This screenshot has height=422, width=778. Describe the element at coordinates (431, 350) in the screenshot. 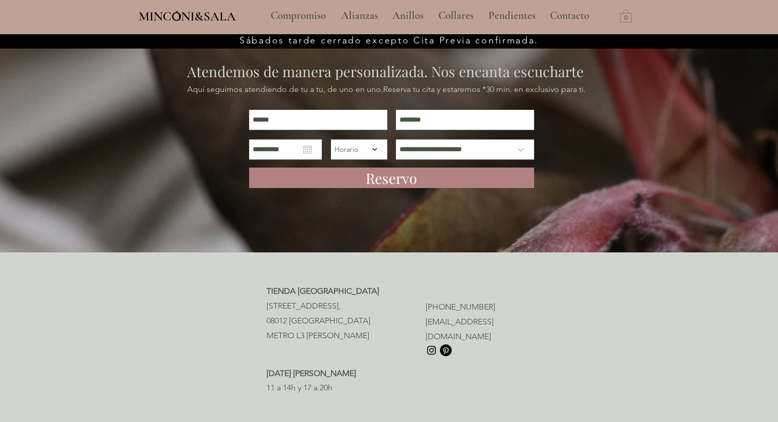

I see `a: Instagram` at that location.